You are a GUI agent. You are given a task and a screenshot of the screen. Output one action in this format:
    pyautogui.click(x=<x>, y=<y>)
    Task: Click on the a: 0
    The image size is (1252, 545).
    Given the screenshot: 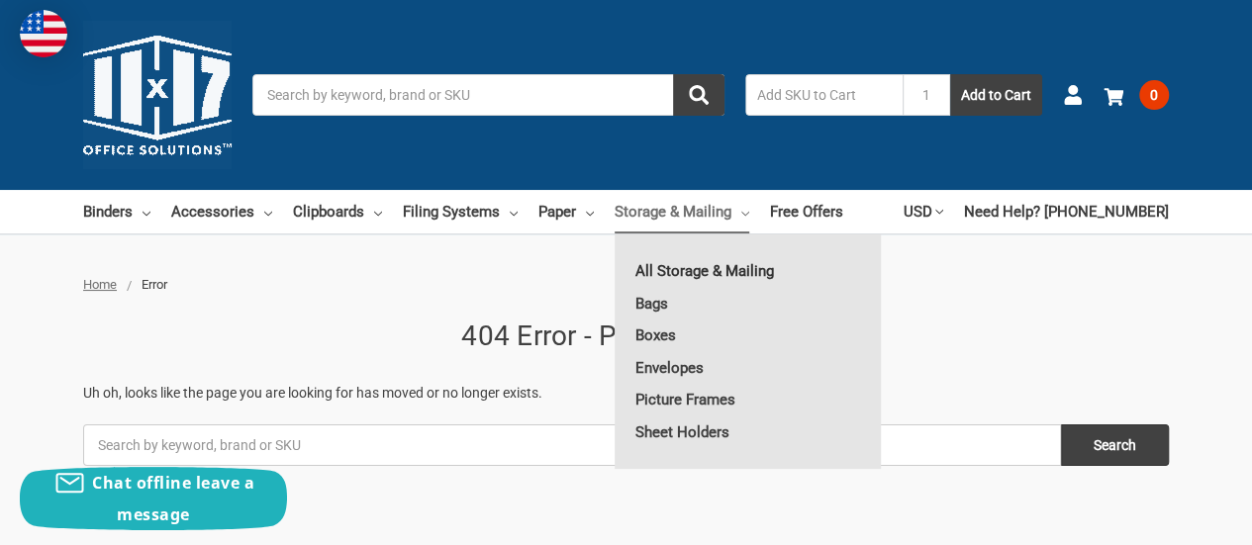 What is the action you would take?
    pyautogui.click(x=1136, y=95)
    